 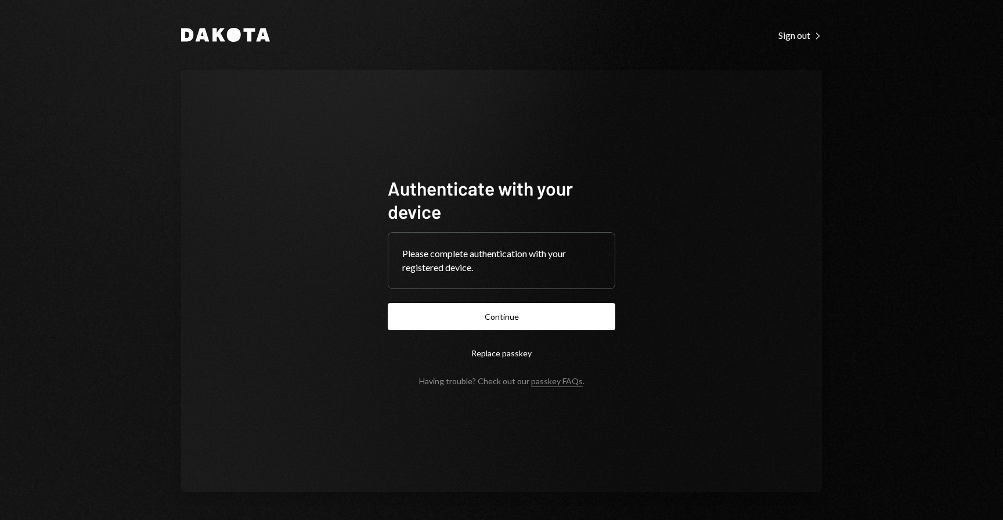 I want to click on a: Sign out, so click(x=800, y=35).